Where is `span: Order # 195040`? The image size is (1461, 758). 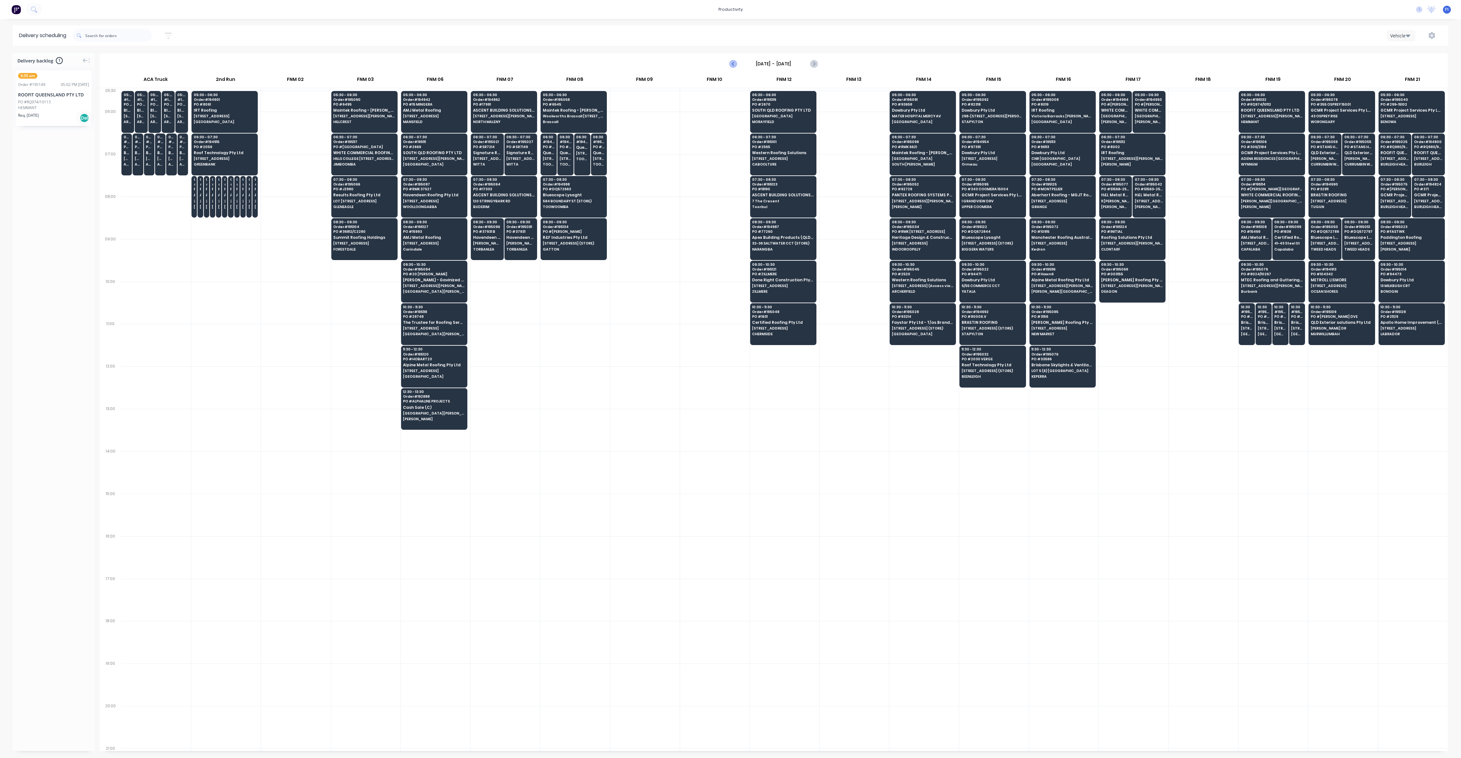
span: Order # 195040 is located at coordinates (1411, 100).